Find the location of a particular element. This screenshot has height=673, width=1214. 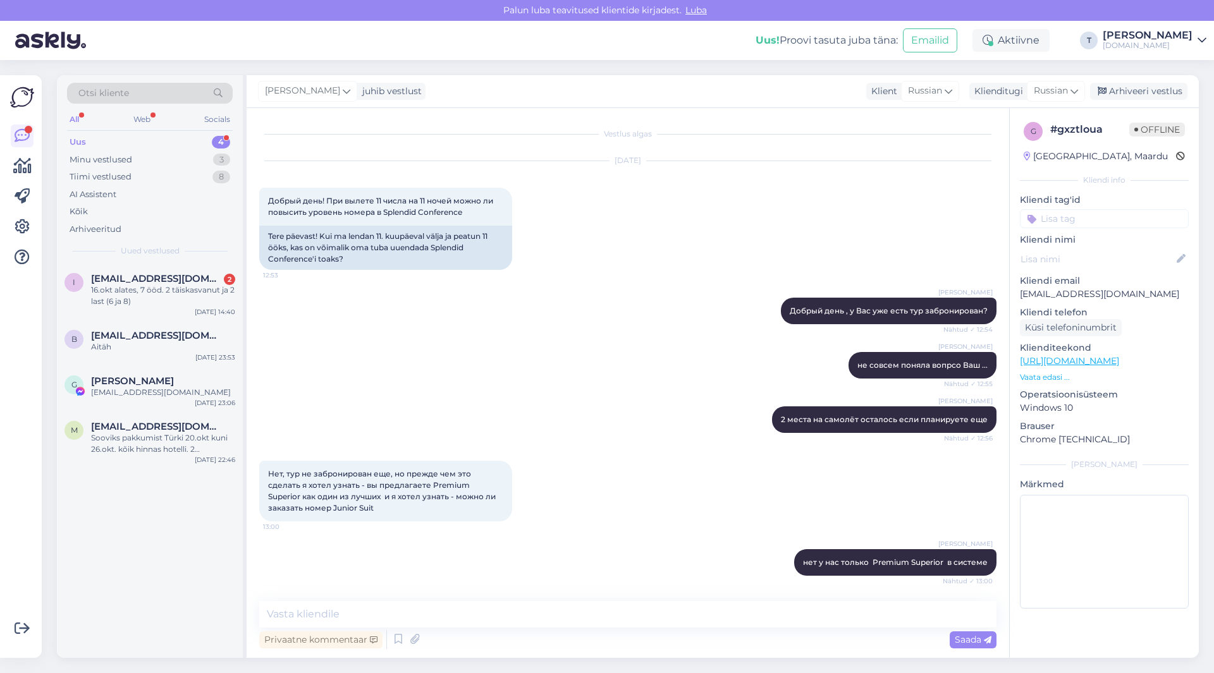

span: b is located at coordinates (74, 339).